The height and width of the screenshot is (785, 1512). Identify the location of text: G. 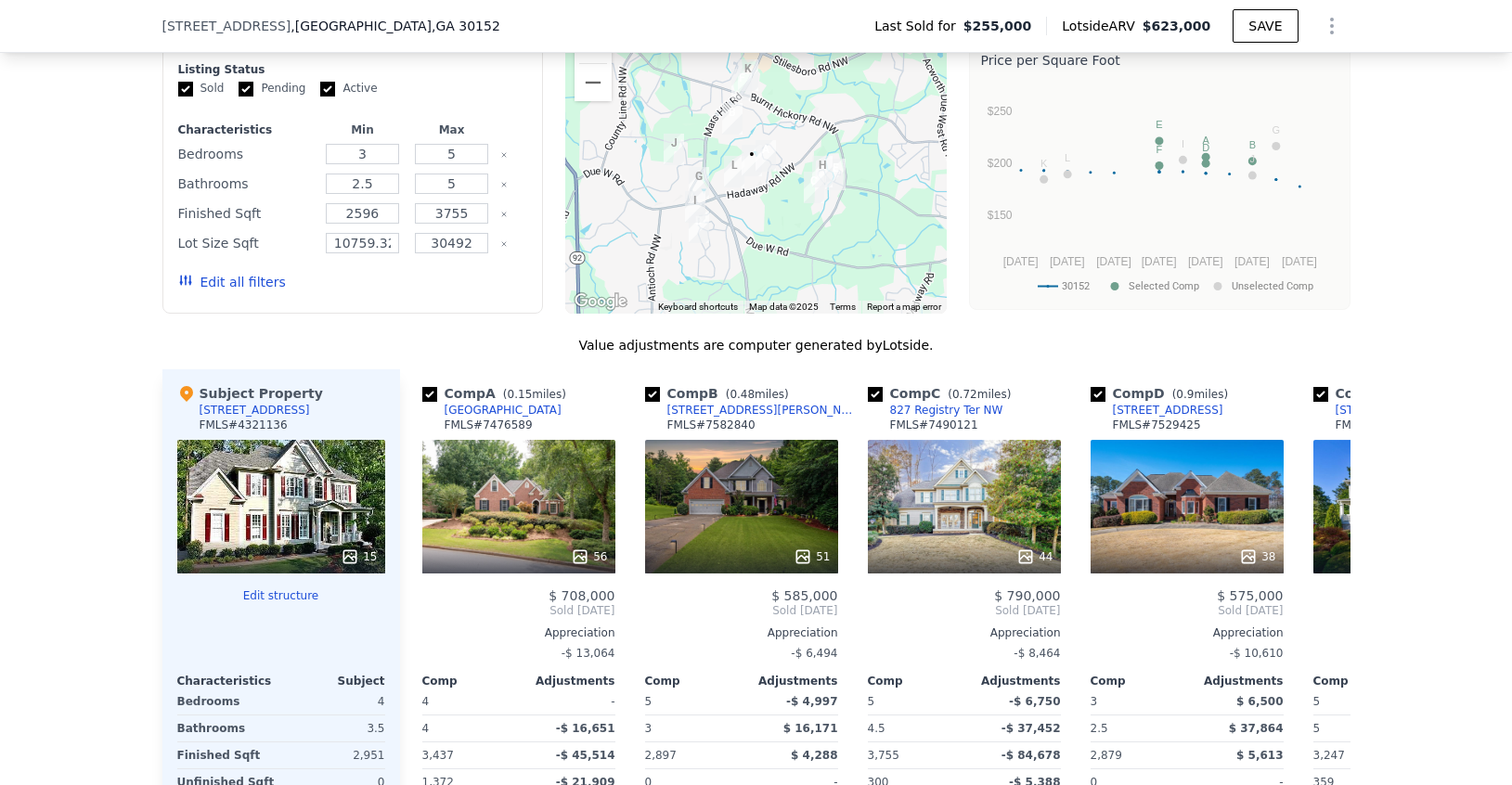
(1276, 130).